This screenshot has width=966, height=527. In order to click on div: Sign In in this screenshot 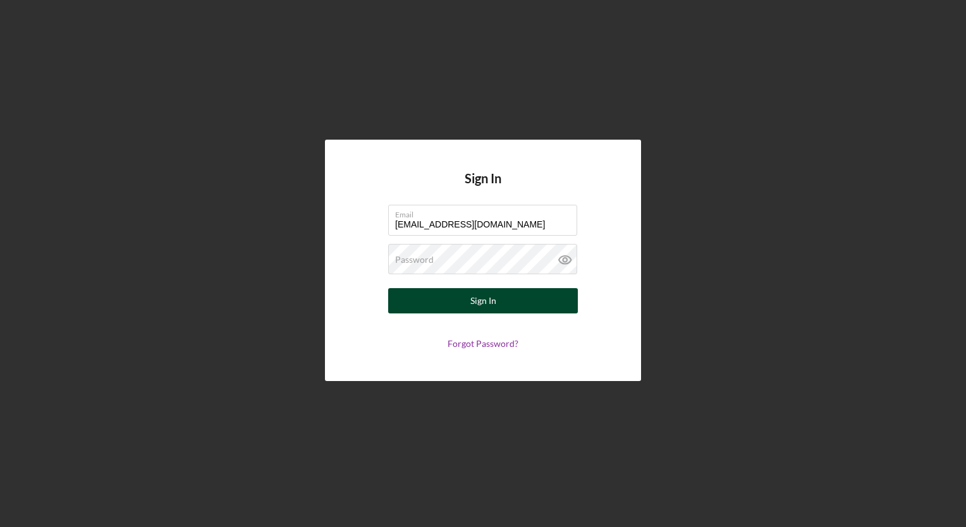, I will do `click(483, 301)`.